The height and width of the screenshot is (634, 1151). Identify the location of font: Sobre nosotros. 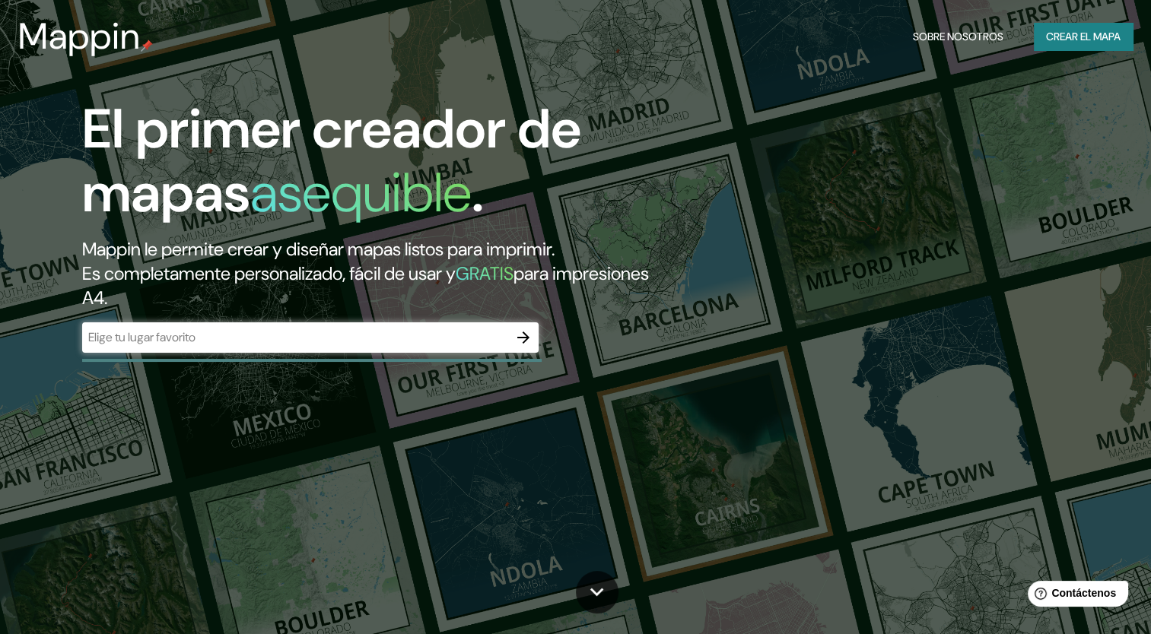
(958, 37).